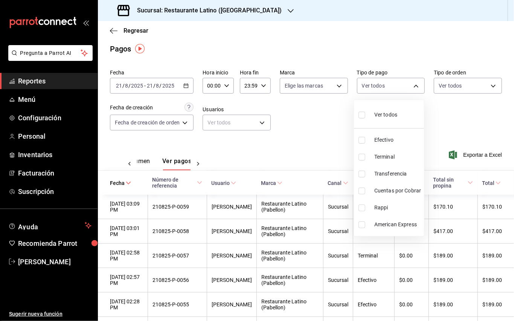 The width and height of the screenshot is (514, 321). I want to click on span: Transferencia, so click(397, 174).